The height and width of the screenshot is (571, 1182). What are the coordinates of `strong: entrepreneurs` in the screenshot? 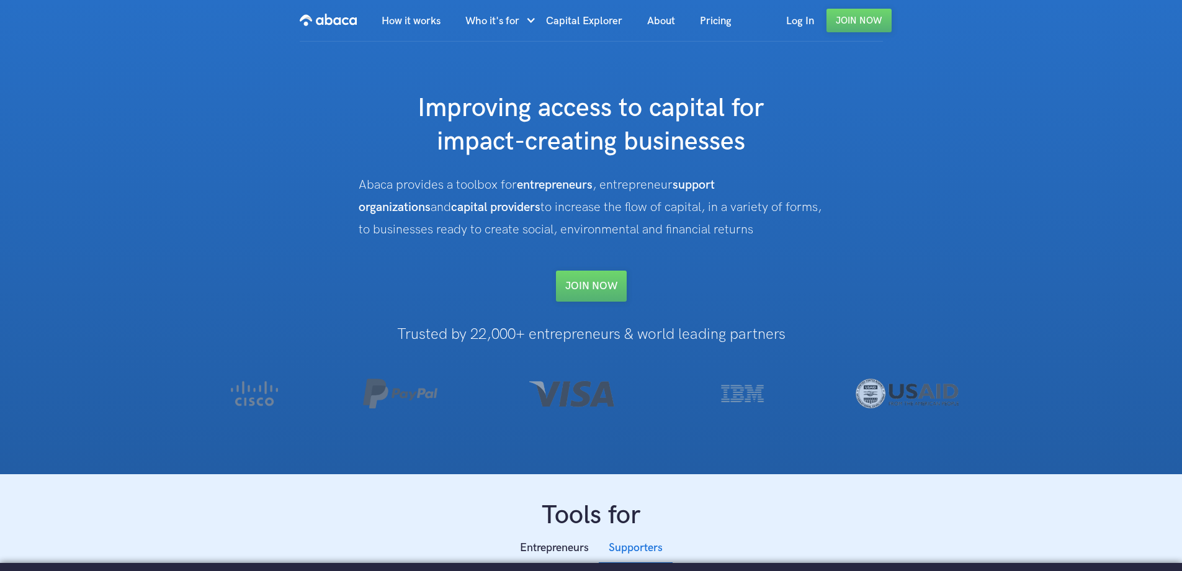 It's located at (555, 185).